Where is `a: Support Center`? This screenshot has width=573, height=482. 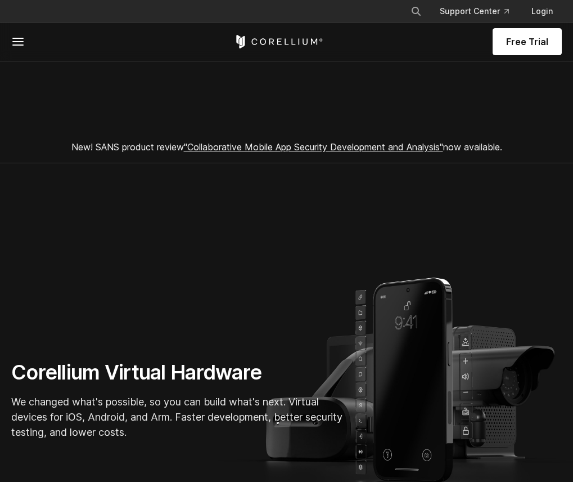 a: Support Center is located at coordinates (474, 11).